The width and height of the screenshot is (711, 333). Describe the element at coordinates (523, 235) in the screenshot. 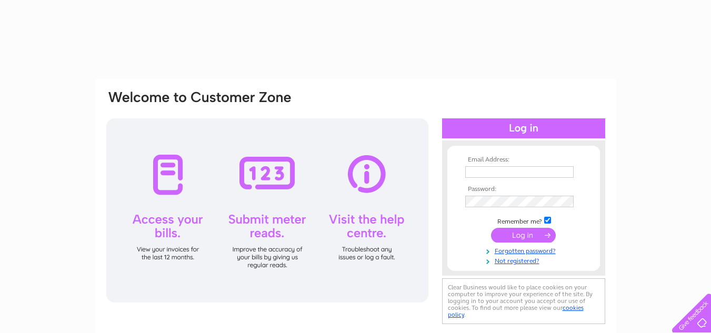

I see `input: Submit` at that location.